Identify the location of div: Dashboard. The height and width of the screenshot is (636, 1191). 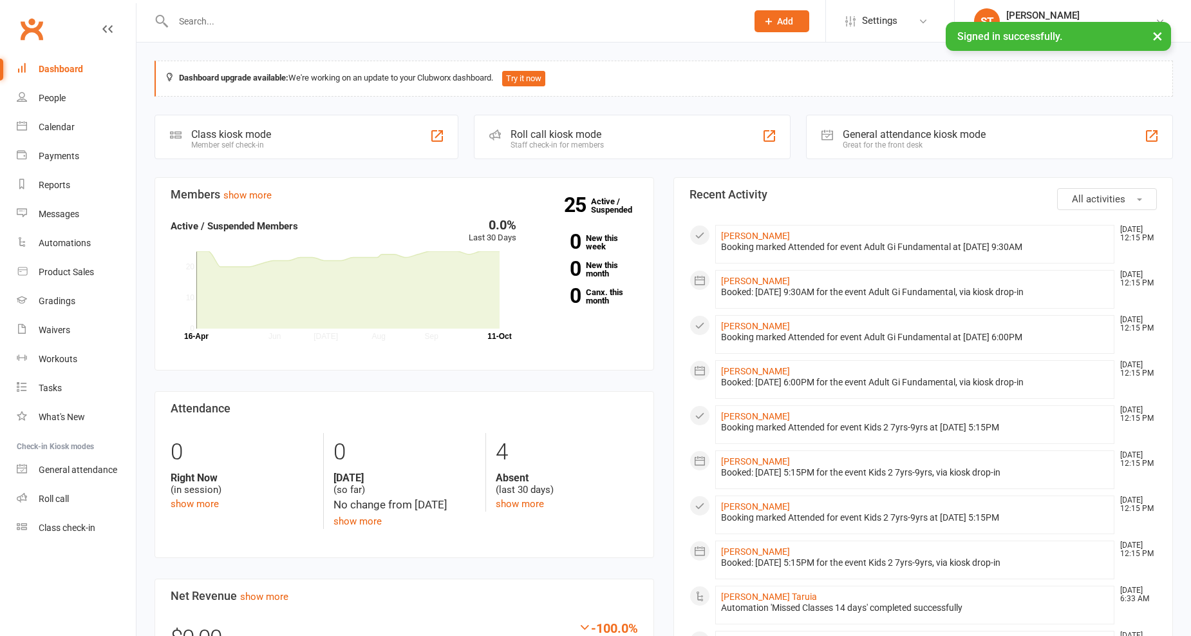
(61, 69).